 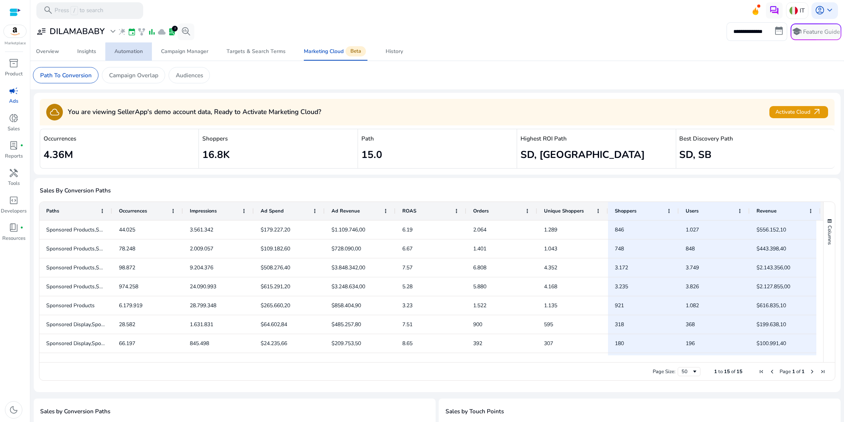 I want to click on span: 1, so click(x=716, y=372).